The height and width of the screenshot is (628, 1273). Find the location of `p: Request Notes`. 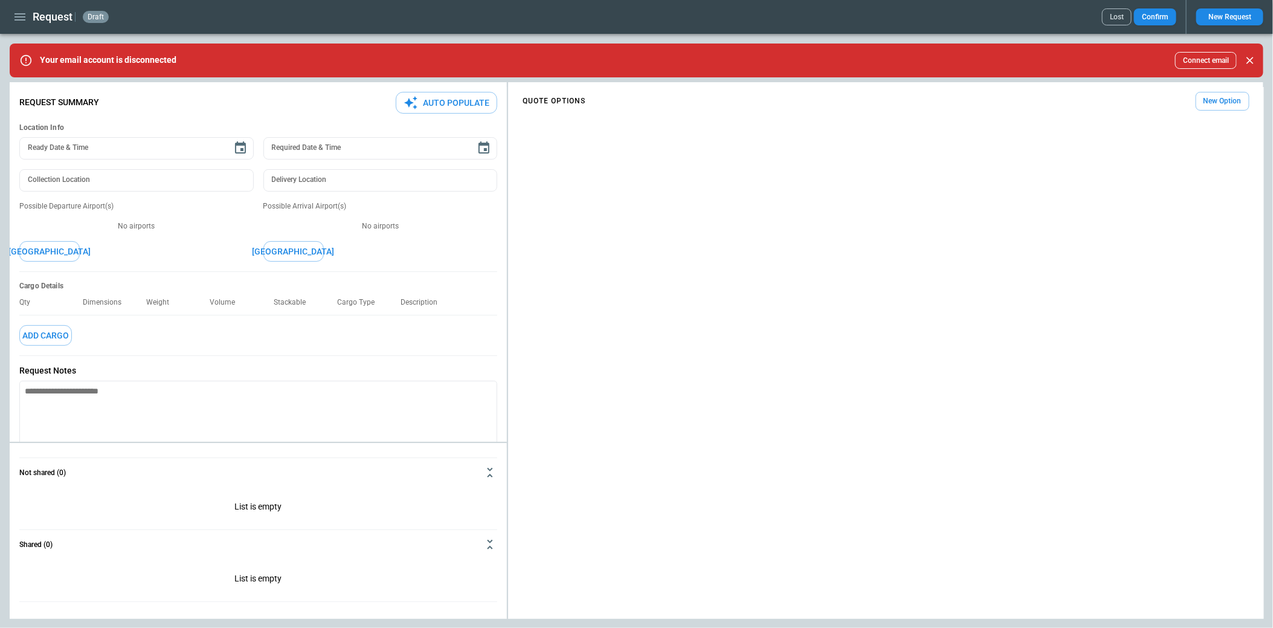

p: Request Notes is located at coordinates (258, 370).